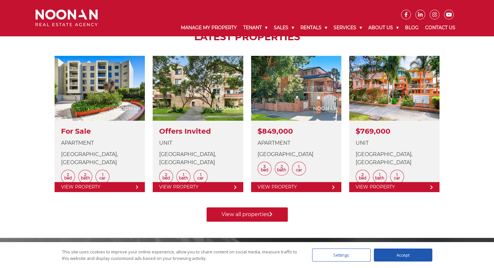 The height and width of the screenshot is (268, 494). I want to click on a: Sales, so click(284, 28).